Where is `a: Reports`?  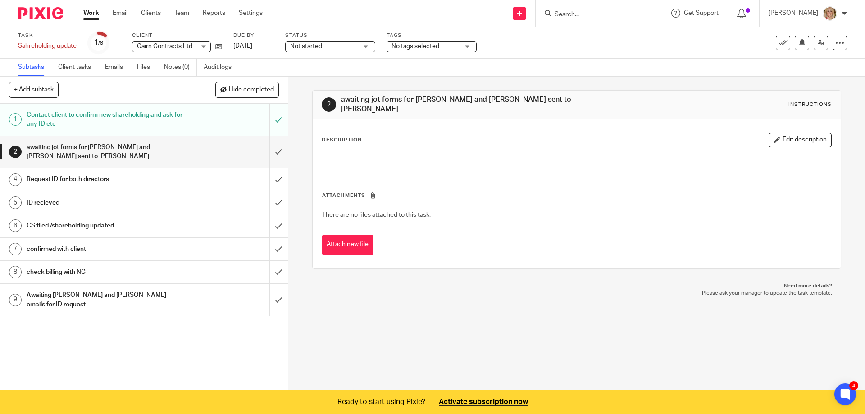
a: Reports is located at coordinates (214, 13).